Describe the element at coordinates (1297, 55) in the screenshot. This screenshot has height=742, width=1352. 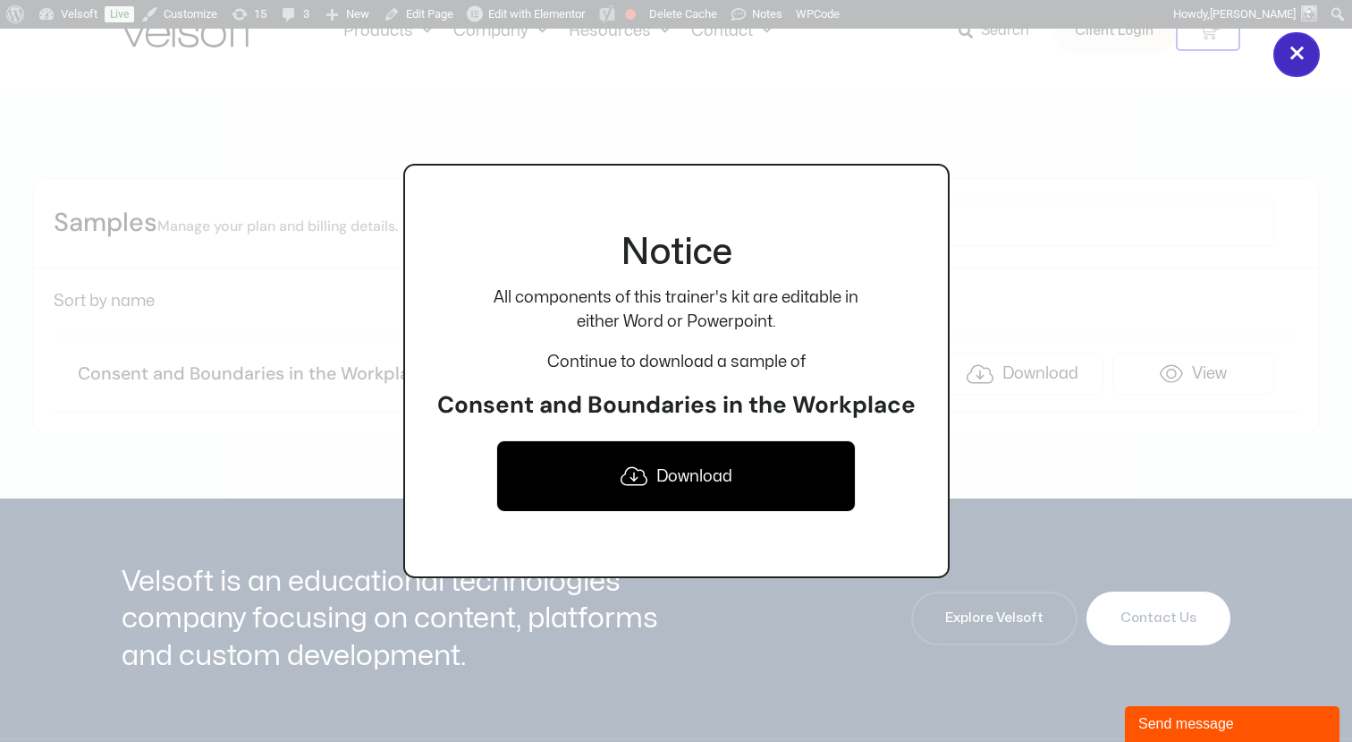
I see `button: Close popup` at that location.